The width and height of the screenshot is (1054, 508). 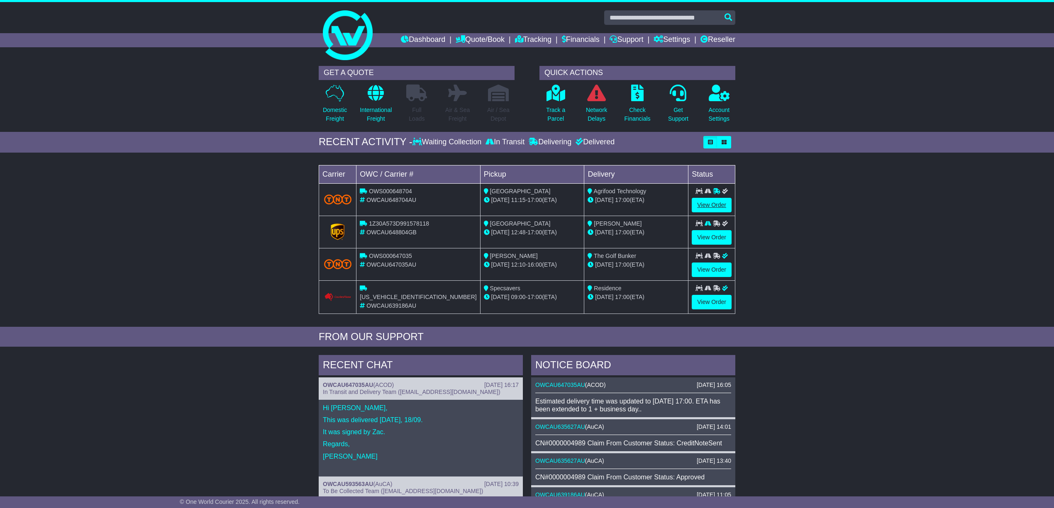 What do you see at coordinates (518, 265) in the screenshot?
I see `span: 12:10` at bounding box center [518, 265].